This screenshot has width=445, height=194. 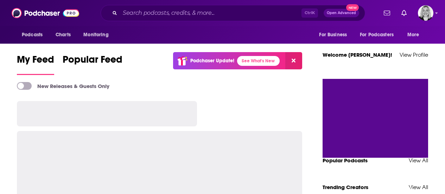 What do you see at coordinates (341, 13) in the screenshot?
I see `button: Open AdvancedNew` at bounding box center [341, 13].